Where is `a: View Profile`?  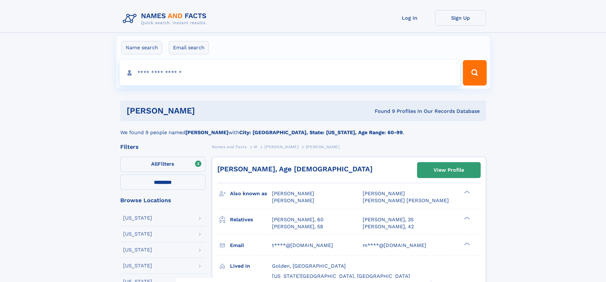 a: View Profile is located at coordinates (449, 170).